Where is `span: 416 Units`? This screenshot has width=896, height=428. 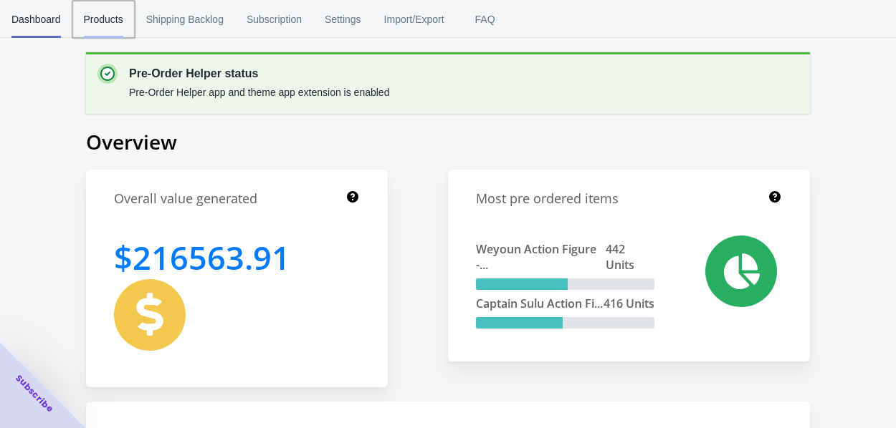
span: 416 Units is located at coordinates (628, 304).